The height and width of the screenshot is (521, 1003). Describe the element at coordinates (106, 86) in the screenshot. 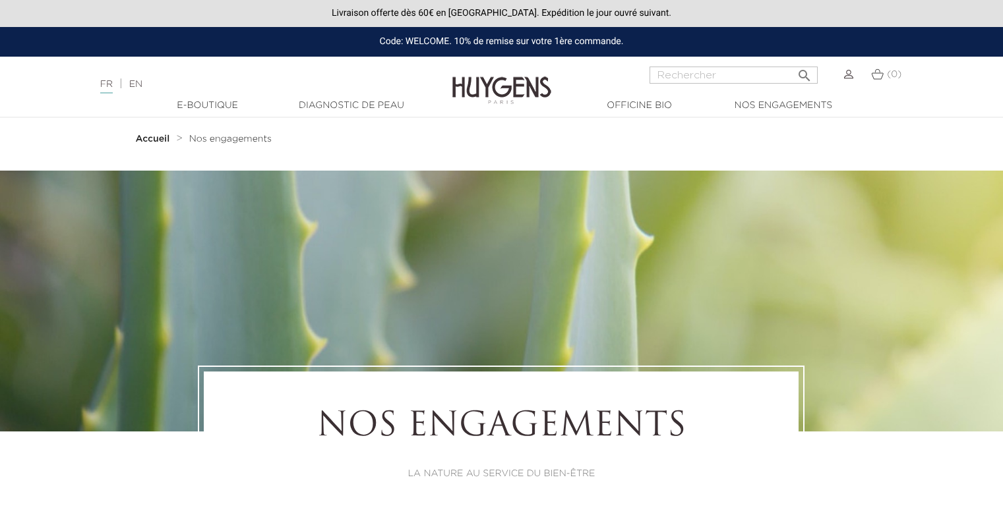

I see `a: FR` at that location.